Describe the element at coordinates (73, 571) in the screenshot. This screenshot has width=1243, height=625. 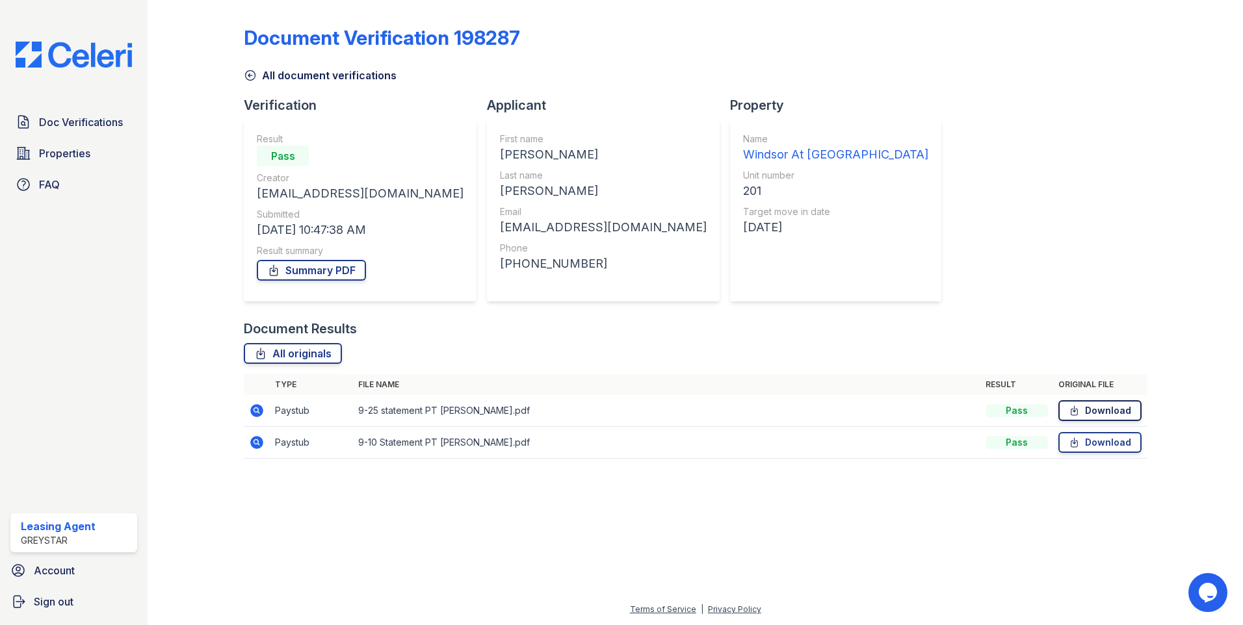
I see `a: Account` at that location.